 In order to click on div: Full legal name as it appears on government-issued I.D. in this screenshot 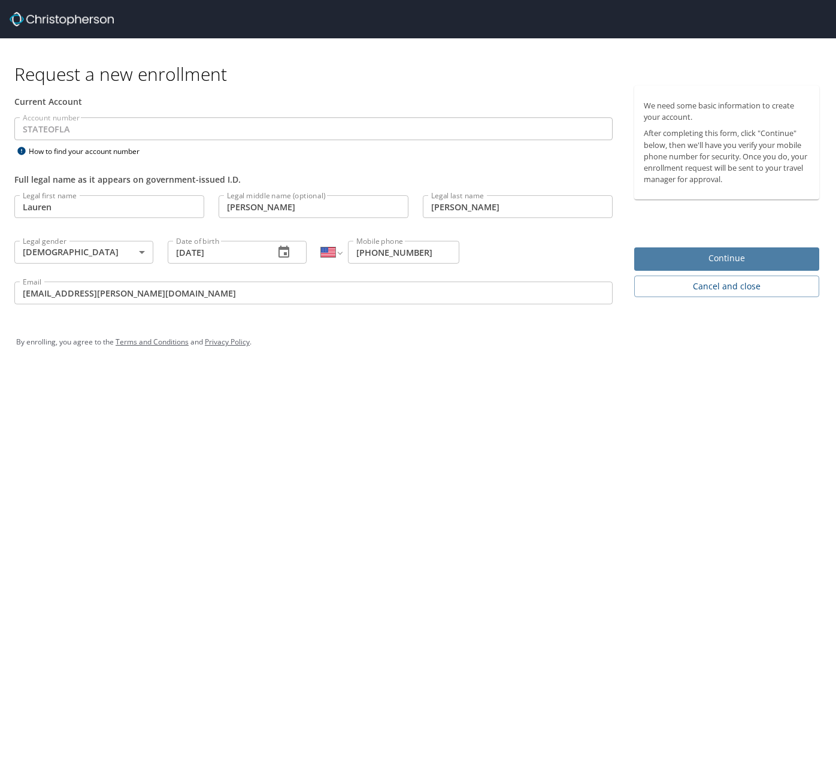, I will do `click(313, 179)`.